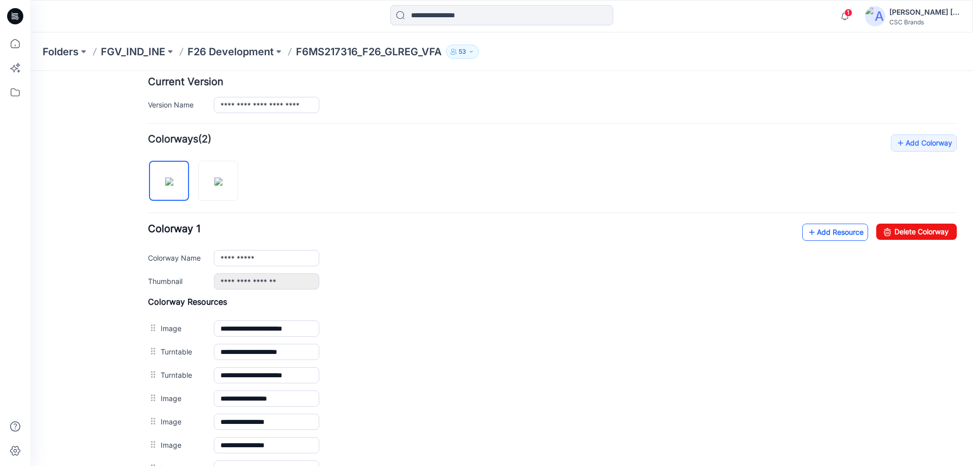 The image size is (973, 466). Describe the element at coordinates (522, 11) in the screenshot. I see `h4: Current Version` at that location.